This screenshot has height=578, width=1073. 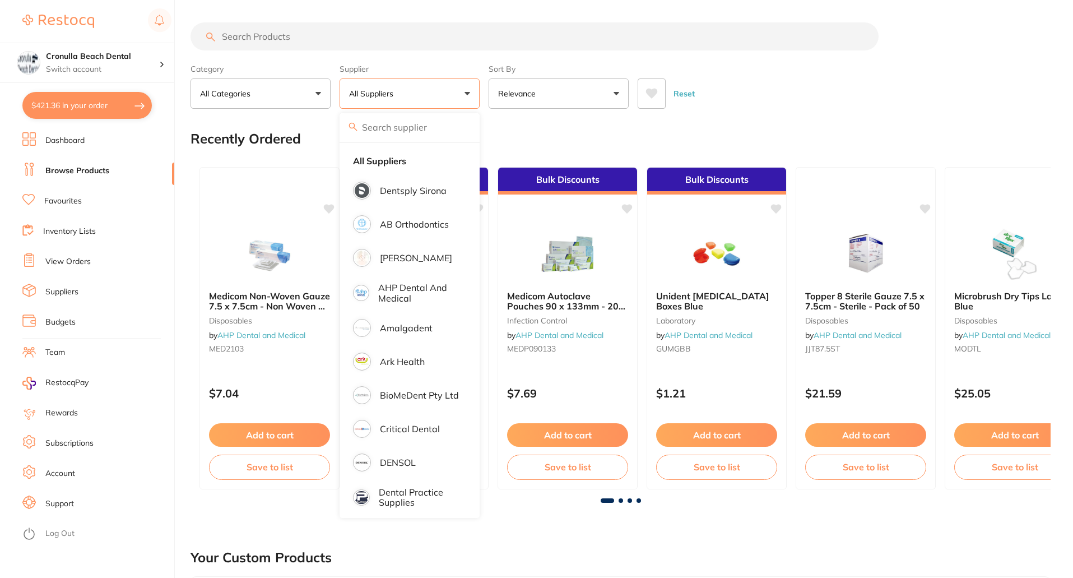 I want to click on img: RestocqPay, so click(x=29, y=383).